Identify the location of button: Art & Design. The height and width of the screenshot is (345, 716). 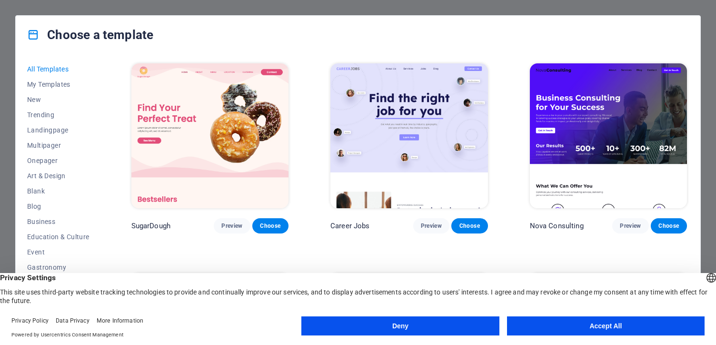
(58, 176).